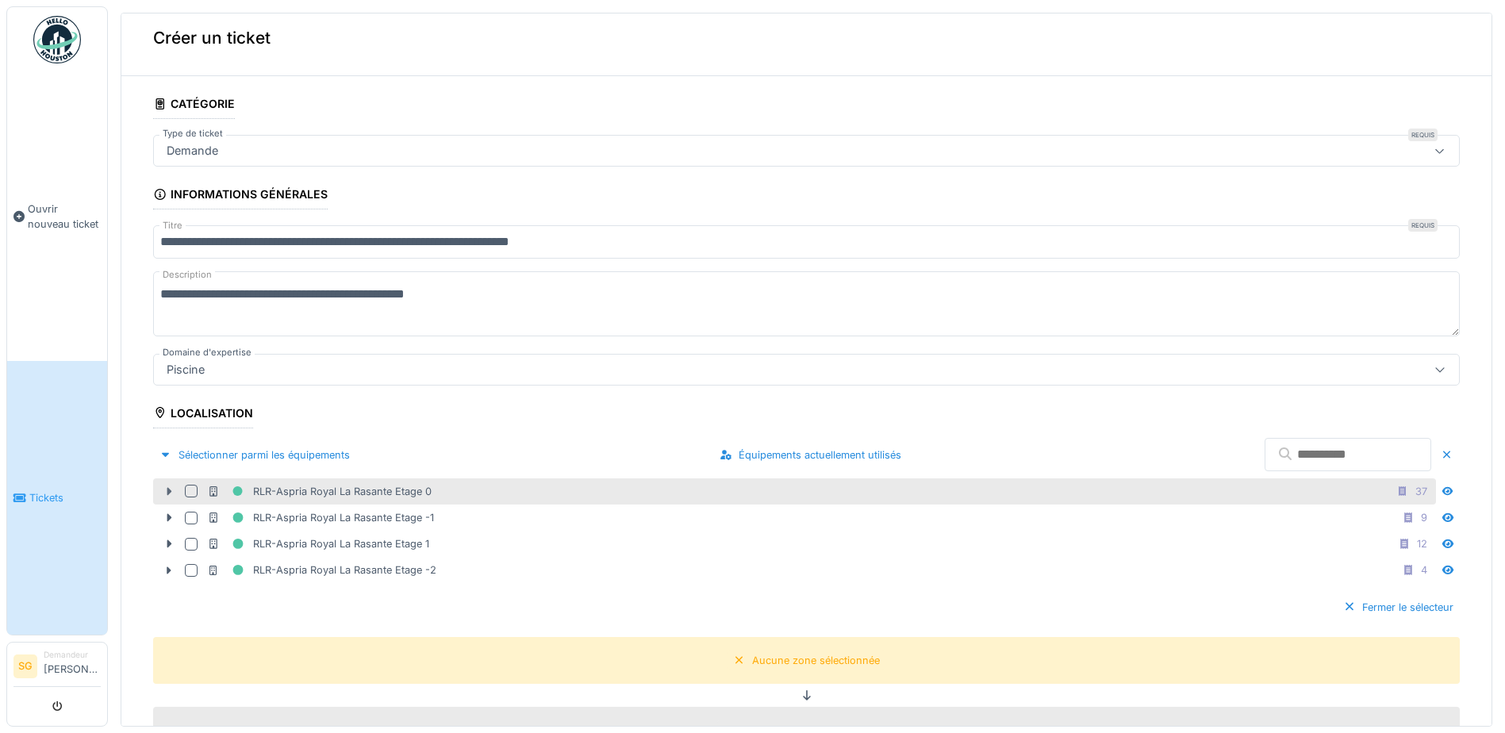 Image resolution: width=1505 pixels, height=733 pixels. Describe the element at coordinates (810, 455) in the screenshot. I see `div: Équipements actuellement utilisés` at that location.